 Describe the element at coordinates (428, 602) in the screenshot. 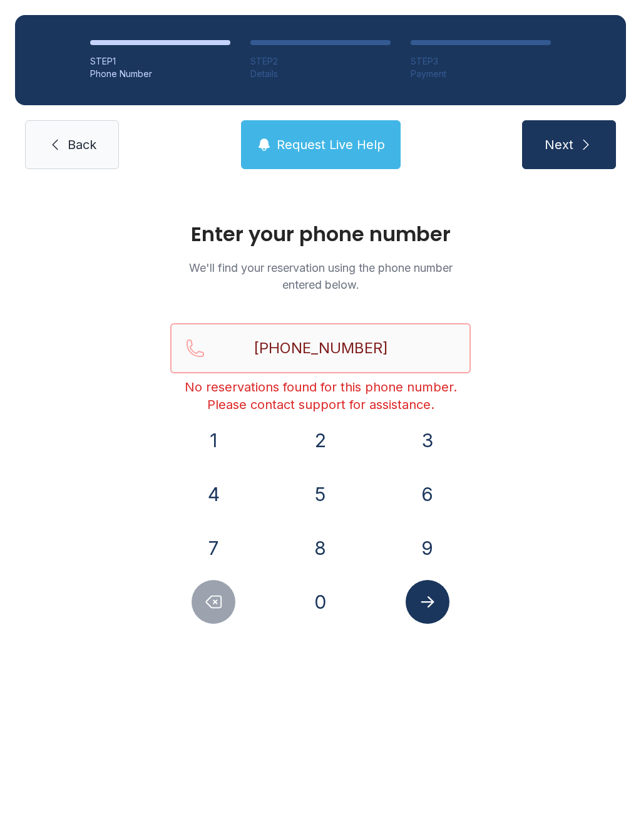

I see `button: Submit lookup form` at that location.